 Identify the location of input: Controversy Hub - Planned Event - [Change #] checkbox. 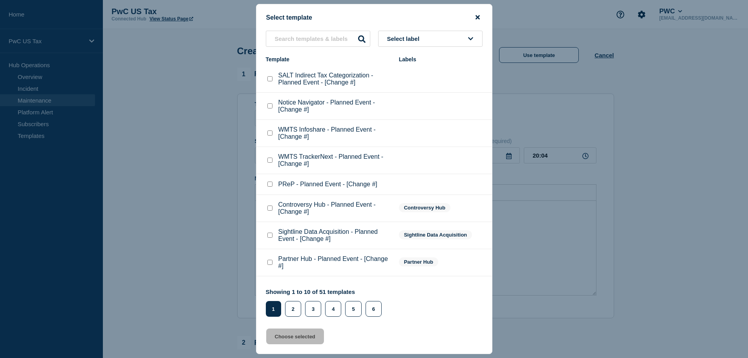
(270, 208).